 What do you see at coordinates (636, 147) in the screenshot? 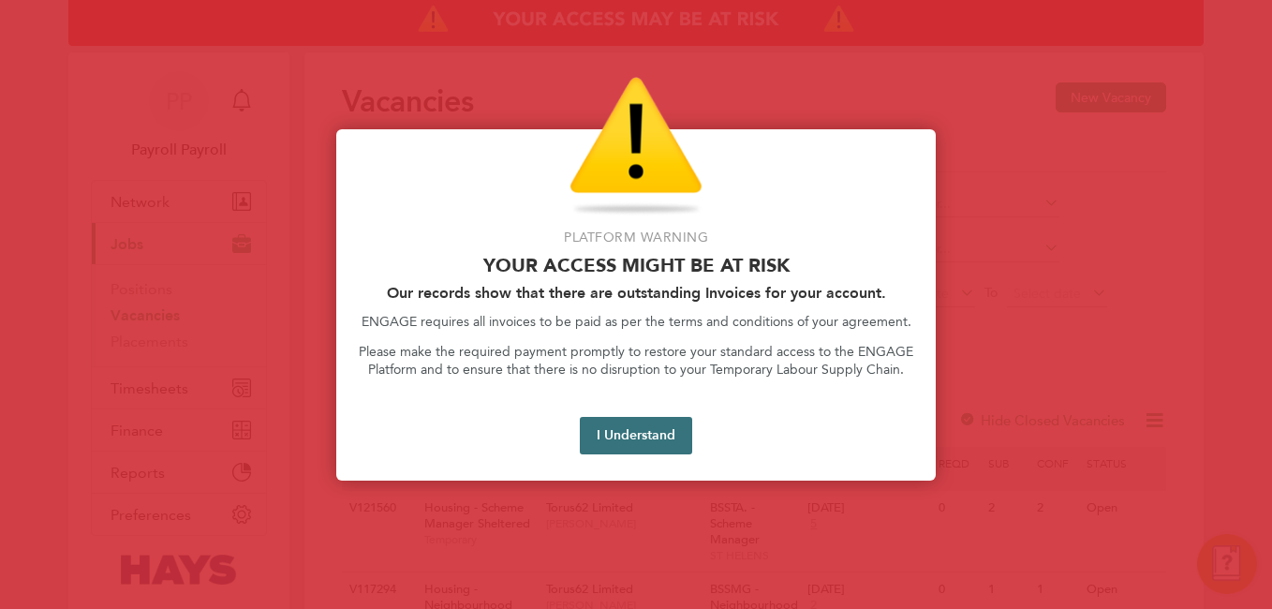
I see `img: Warning Icon` at bounding box center [636, 147].